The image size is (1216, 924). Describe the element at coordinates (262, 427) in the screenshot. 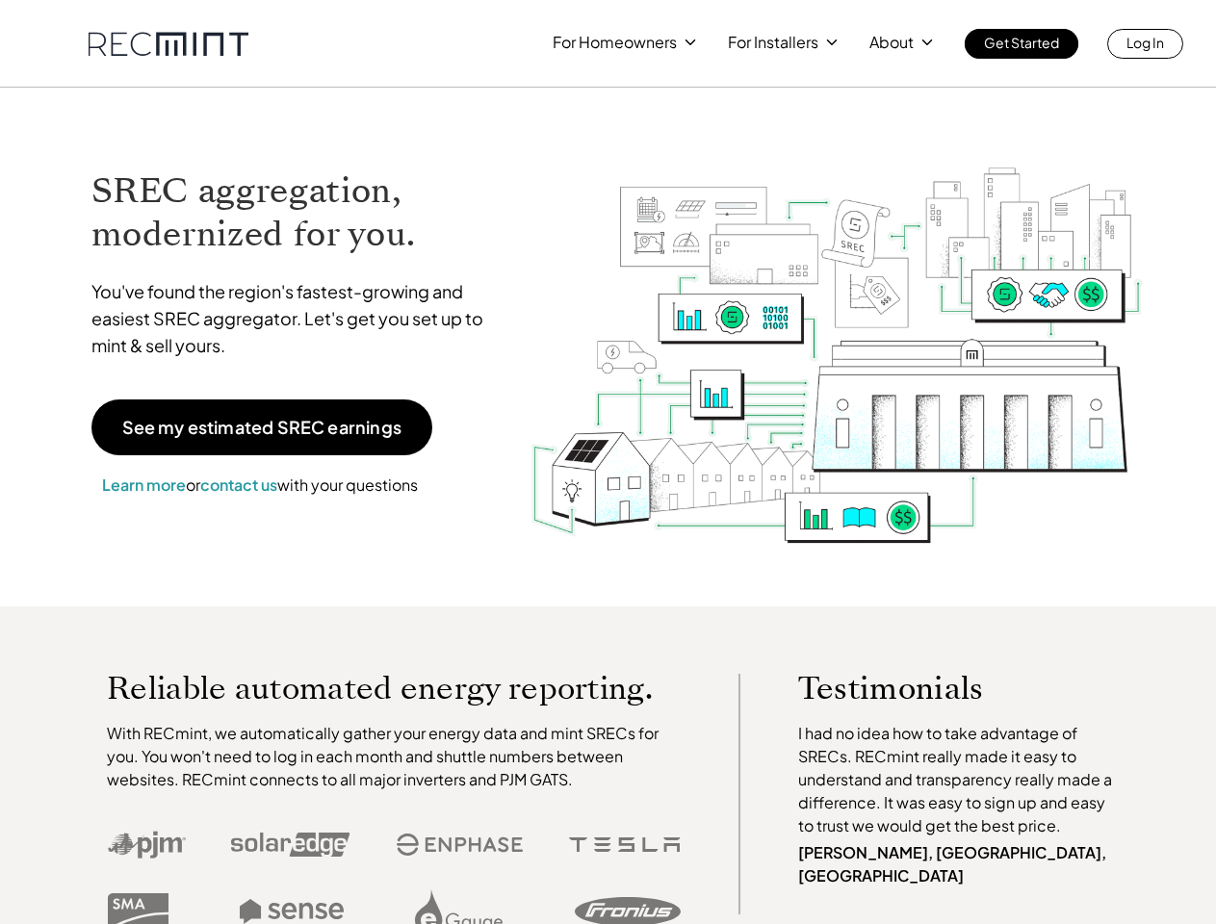

I see `a: See my estimated SREC earnings` at that location.